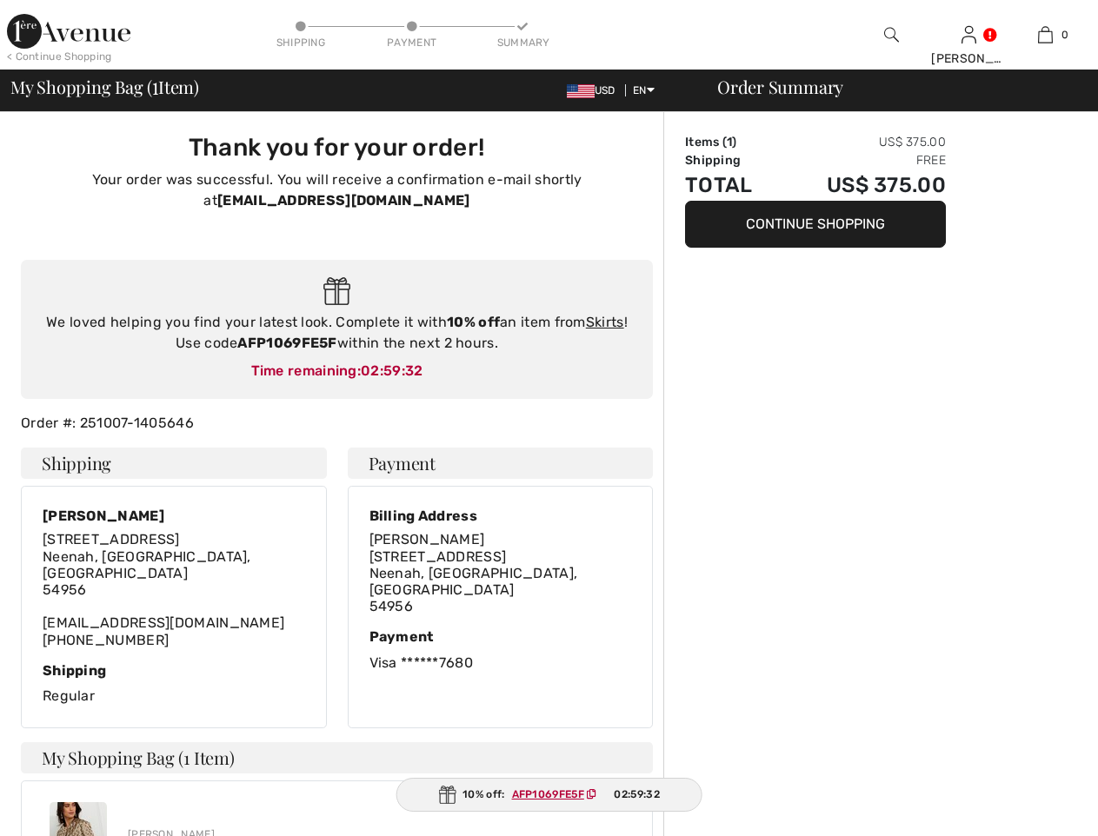 The height and width of the screenshot is (836, 1098). I want to click on img: US Dollar, so click(580, 91).